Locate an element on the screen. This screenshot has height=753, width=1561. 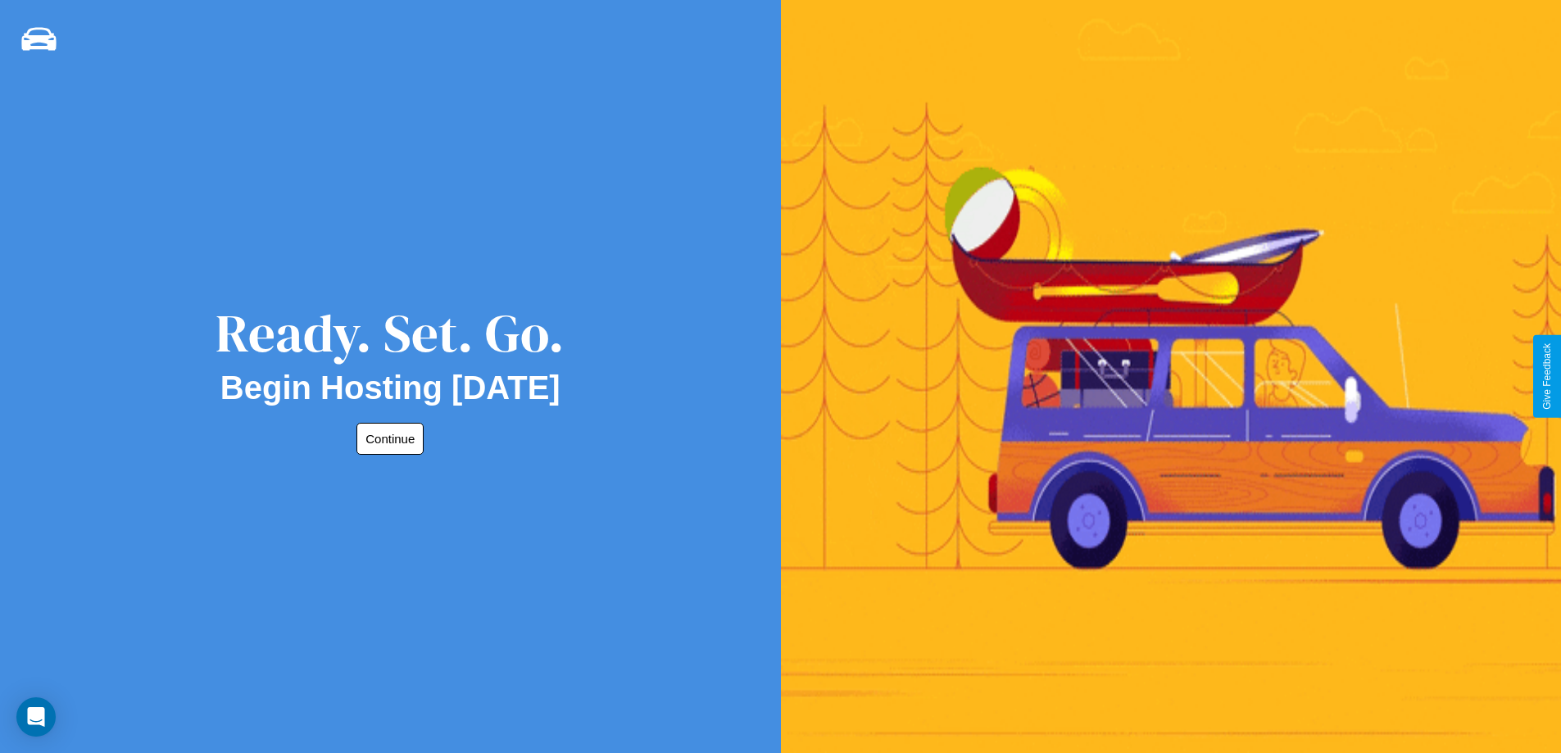
button: Continue is located at coordinates (390, 438).